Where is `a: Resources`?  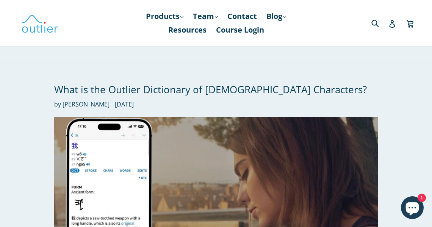 a: Resources is located at coordinates (187, 30).